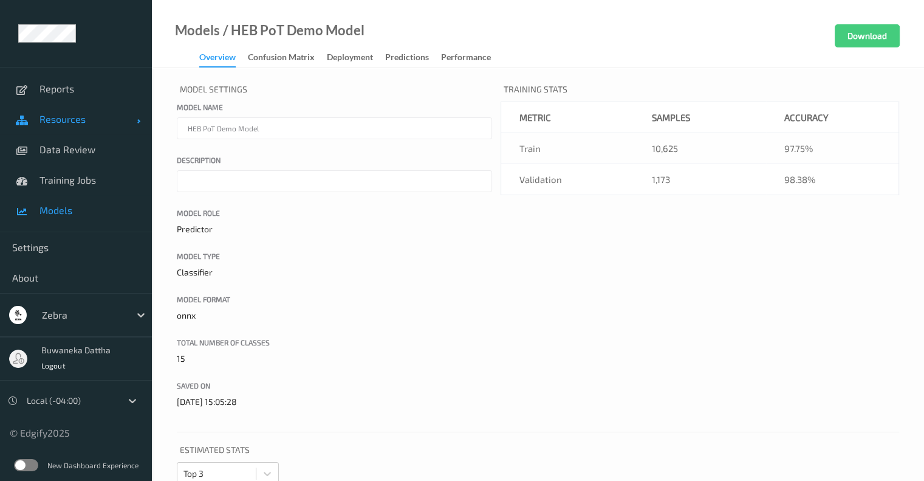 Image resolution: width=924 pixels, height=481 pixels. What do you see at coordinates (292, 30) in the screenshot?
I see `div: / HEB PoT Demo Model` at bounding box center [292, 30].